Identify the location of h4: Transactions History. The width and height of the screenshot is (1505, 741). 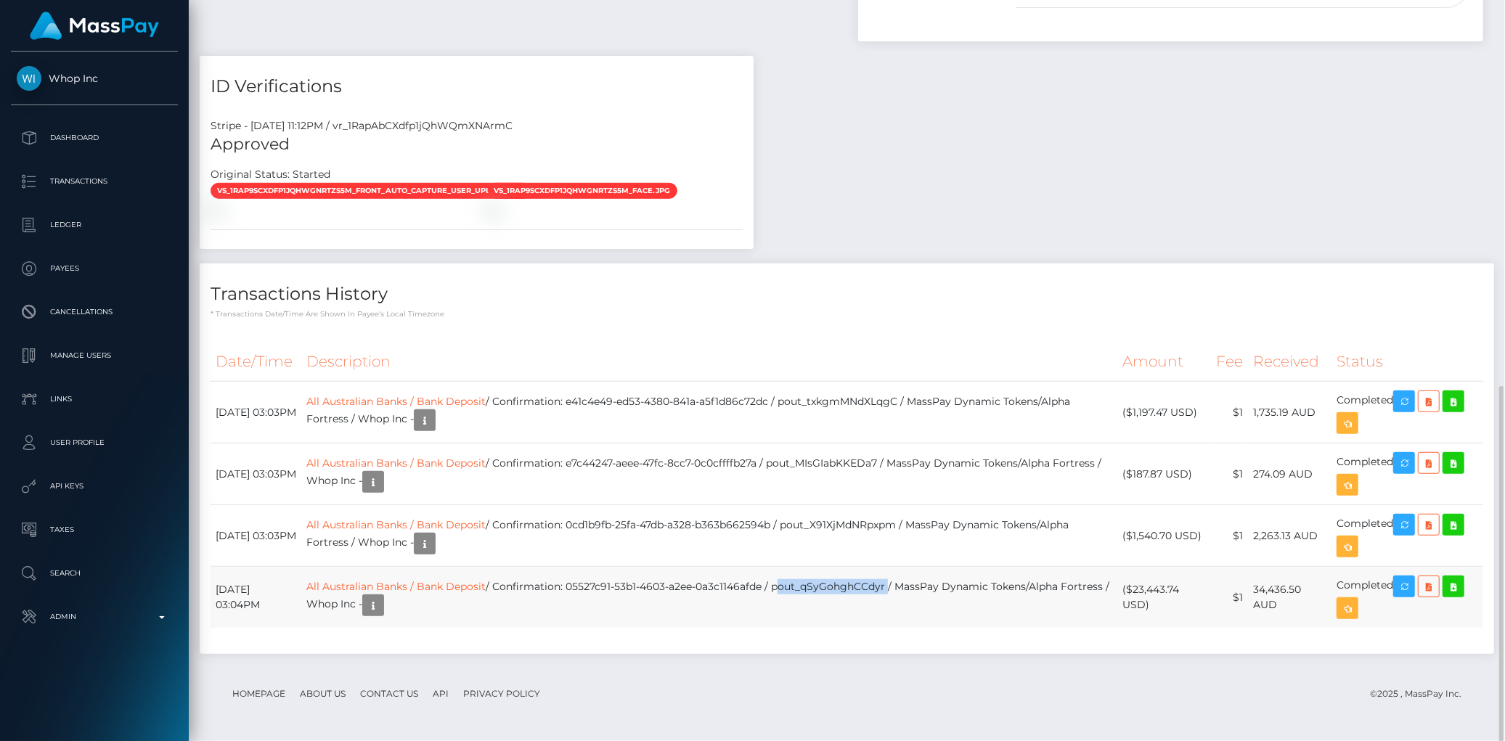
(846, 294).